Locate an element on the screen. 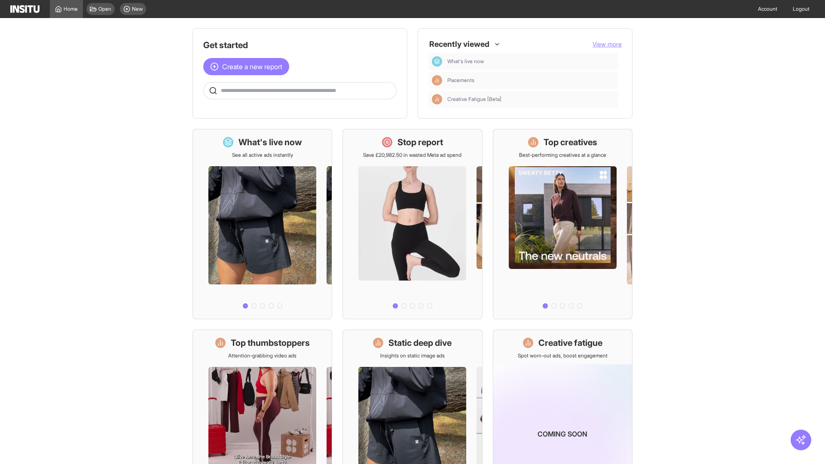 The image size is (825, 464). span: Home is located at coordinates (70, 9).